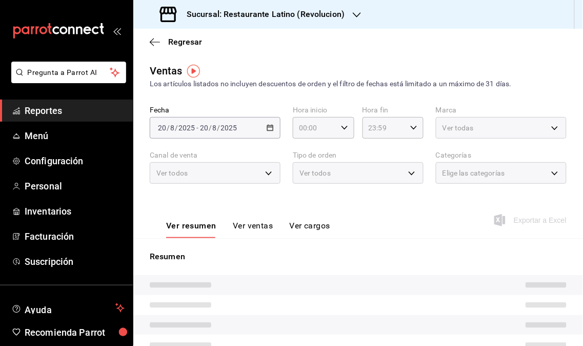 The width and height of the screenshot is (583, 346). Describe the element at coordinates (193, 71) in the screenshot. I see `img: Tooltip marker` at that location.